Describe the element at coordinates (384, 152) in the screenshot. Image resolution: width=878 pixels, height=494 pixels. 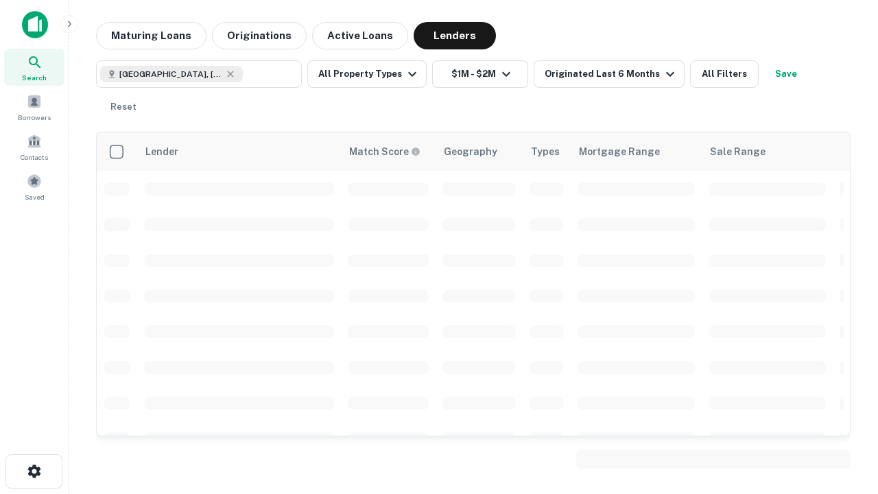
I see `h6: Match Score` at that location.